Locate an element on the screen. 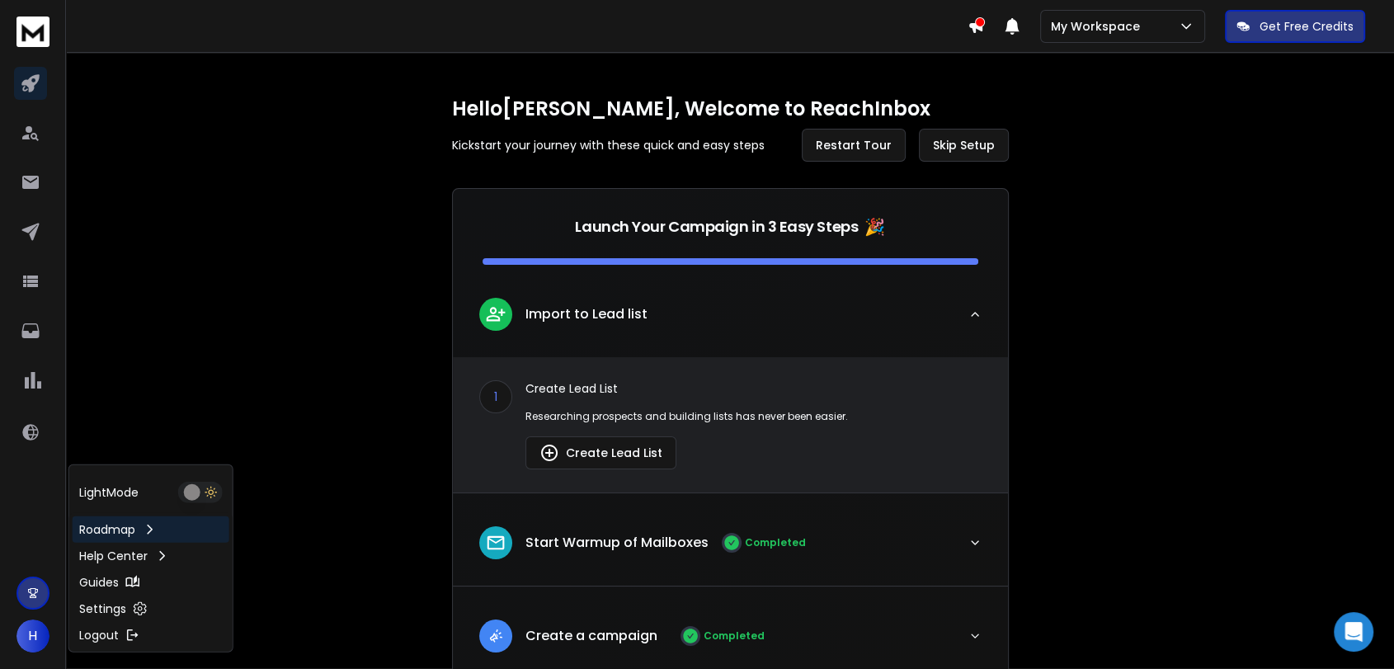  a: Roadmap is located at coordinates (151, 530).